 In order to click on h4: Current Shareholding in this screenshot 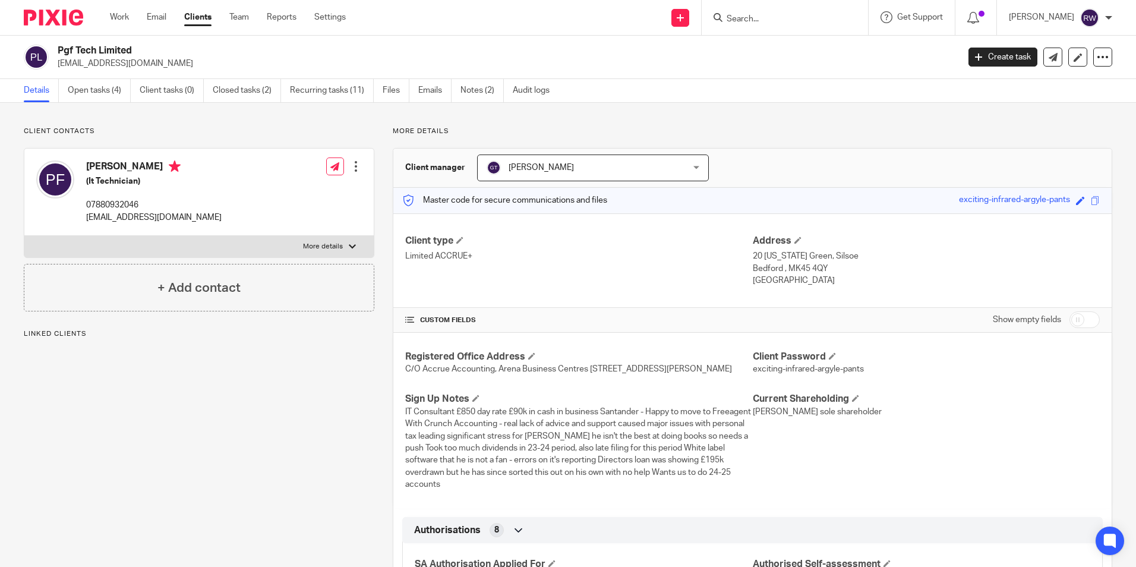, I will do `click(926, 399)`.